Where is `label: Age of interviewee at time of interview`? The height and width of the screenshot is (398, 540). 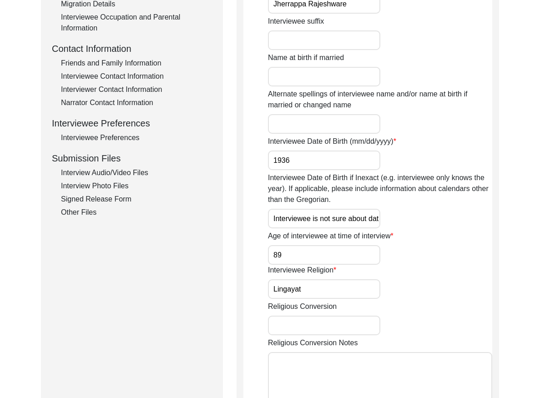
label: Age of interviewee at time of interview is located at coordinates (331, 236).